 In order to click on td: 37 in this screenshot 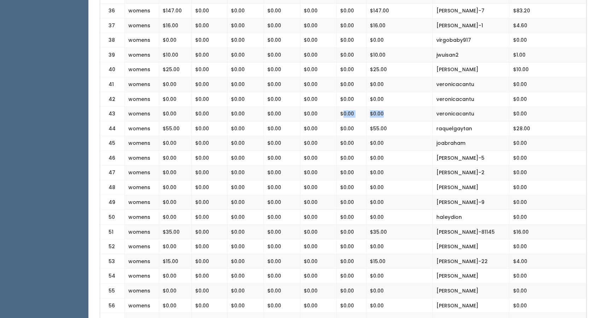, I will do `click(112, 25)`.